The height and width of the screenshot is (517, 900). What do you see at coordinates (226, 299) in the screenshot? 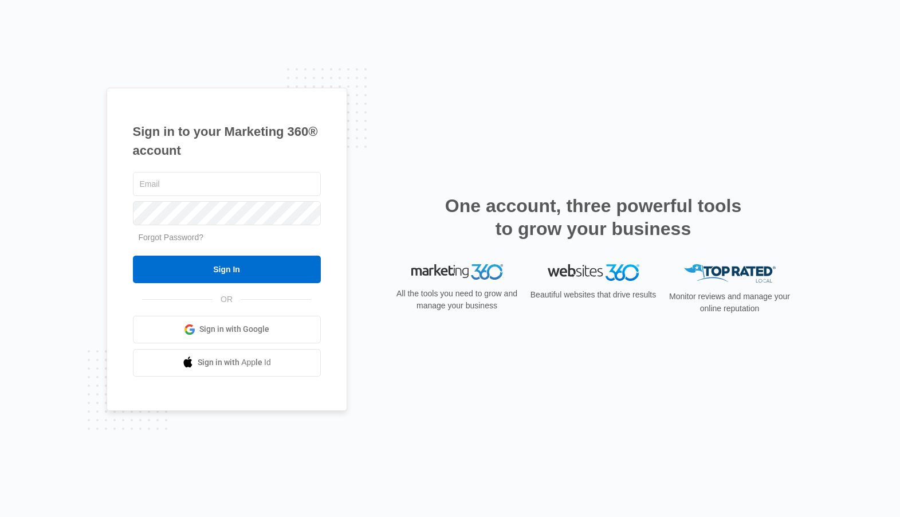
I see `span: OR` at bounding box center [226, 299].